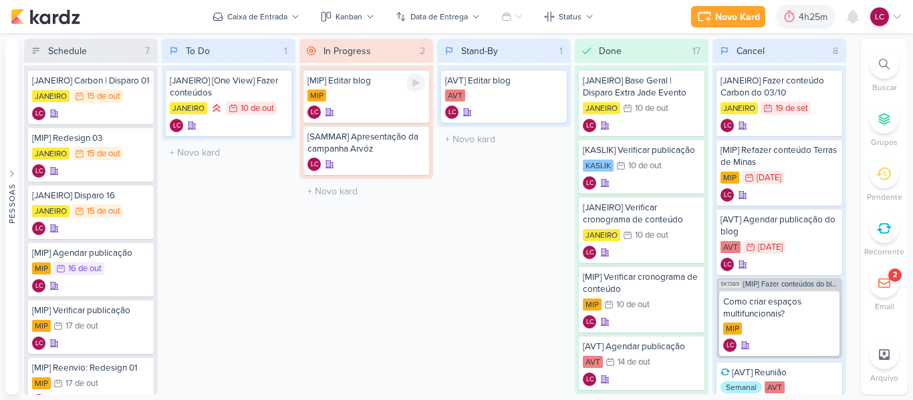 The width and height of the screenshot is (913, 400). I want to click on div: Como criar espaços multifuncionais?, so click(779, 308).